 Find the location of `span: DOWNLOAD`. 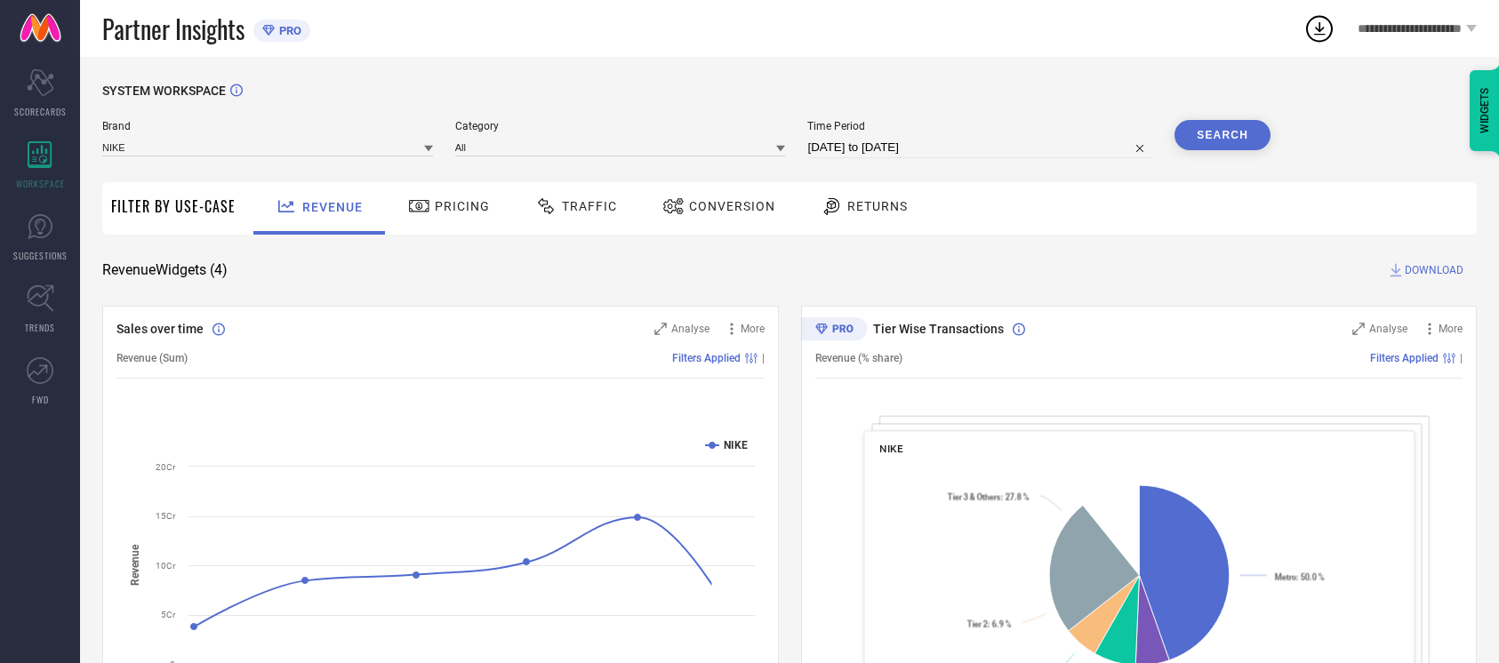

span: DOWNLOAD is located at coordinates (1434, 270).